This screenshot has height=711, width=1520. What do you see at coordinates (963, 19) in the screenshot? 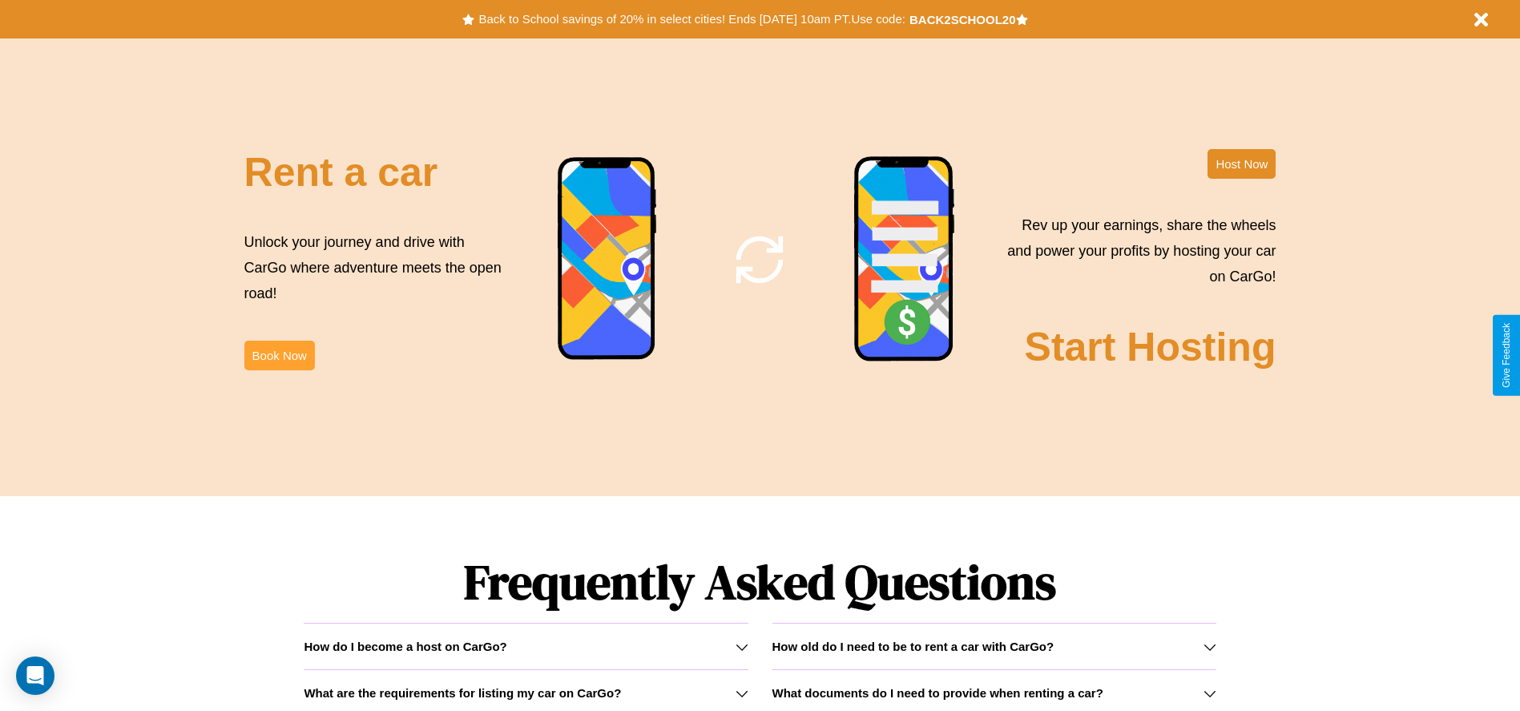
I see `b: BACK2SCHOOL20` at bounding box center [963, 19].